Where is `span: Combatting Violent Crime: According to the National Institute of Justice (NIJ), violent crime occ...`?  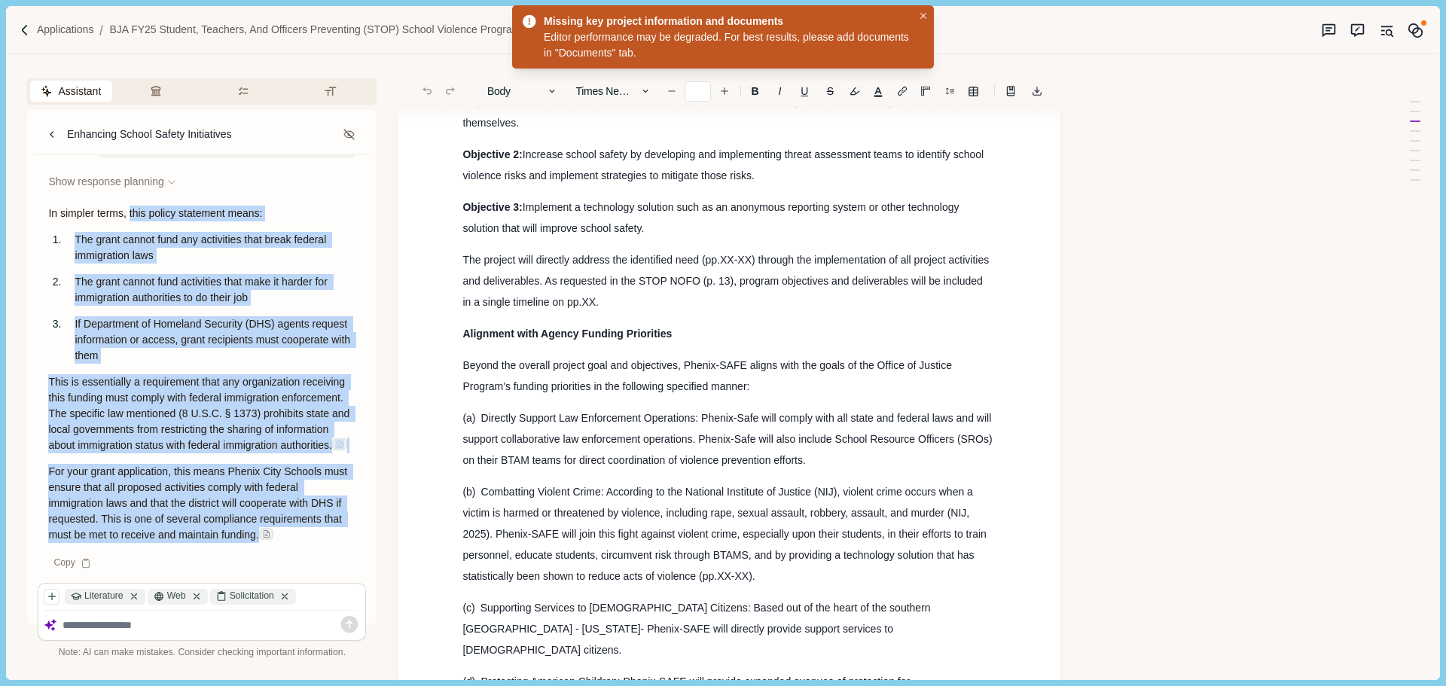 span: Combatting Violent Crime: According to the National Institute of Justice (NIJ), violent crime occ... is located at coordinates (725, 534).